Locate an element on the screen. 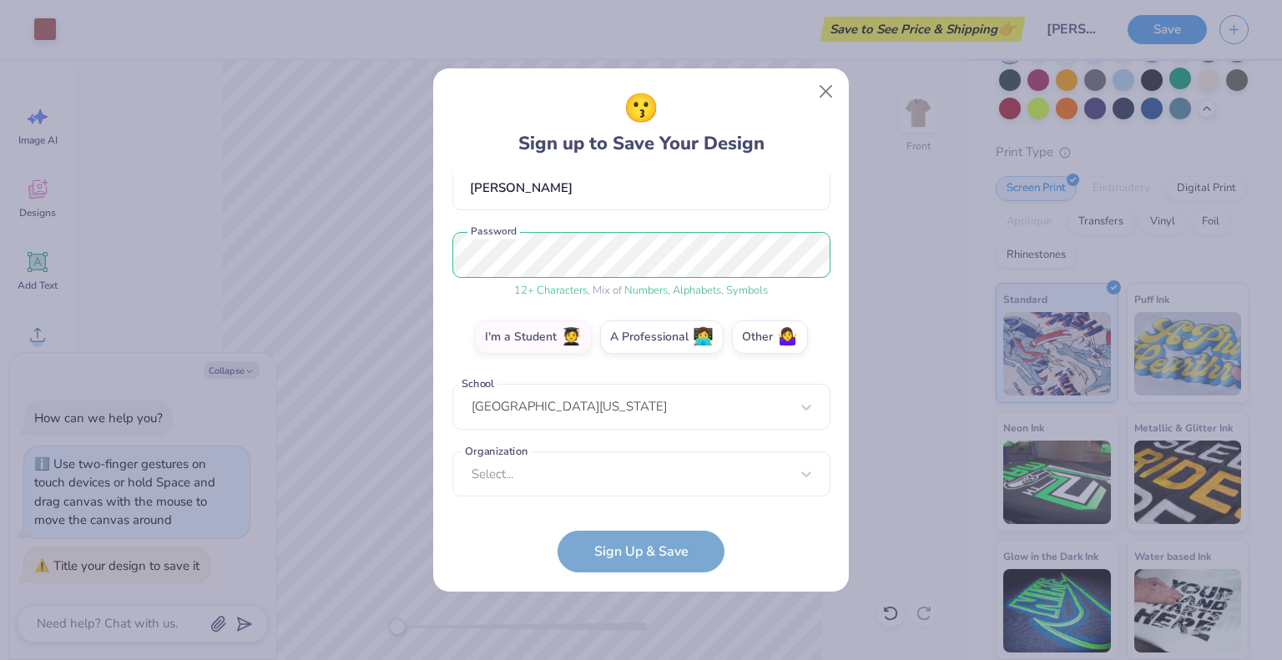 The width and height of the screenshot is (1282, 660). label: School is located at coordinates (478, 384).